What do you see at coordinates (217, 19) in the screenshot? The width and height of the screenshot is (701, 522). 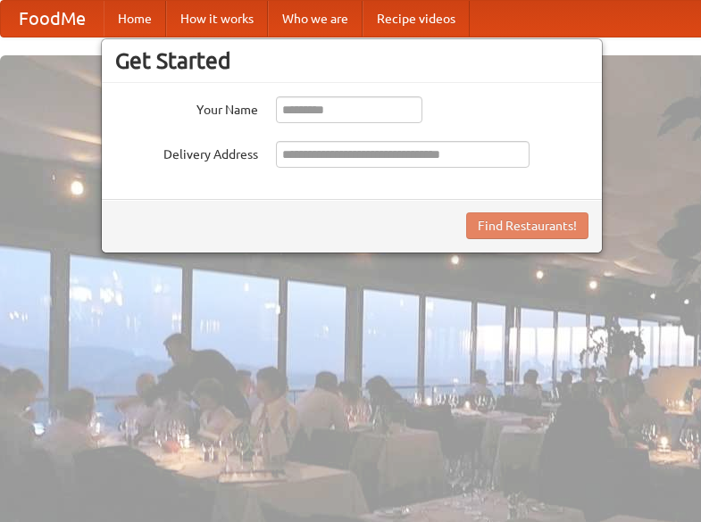 I see `a: How it works` at bounding box center [217, 19].